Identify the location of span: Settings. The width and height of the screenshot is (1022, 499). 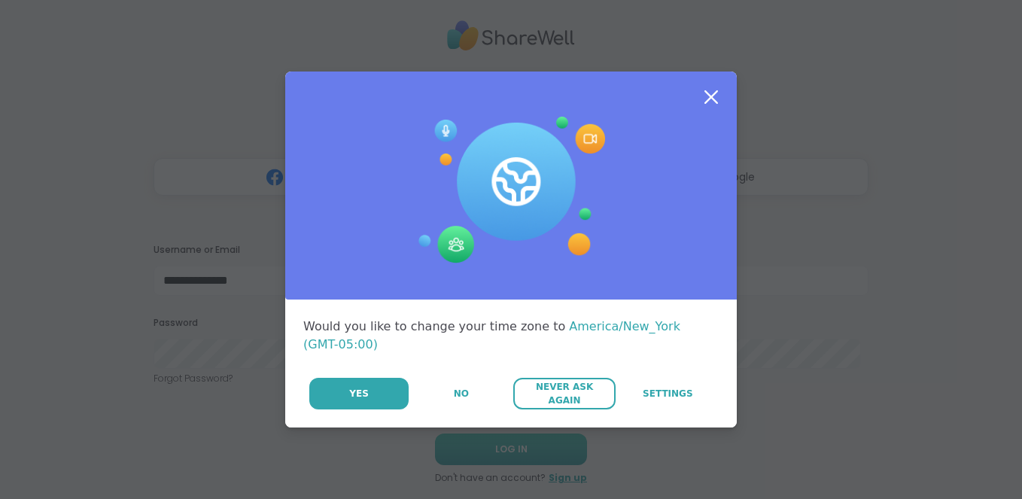
(668, 394).